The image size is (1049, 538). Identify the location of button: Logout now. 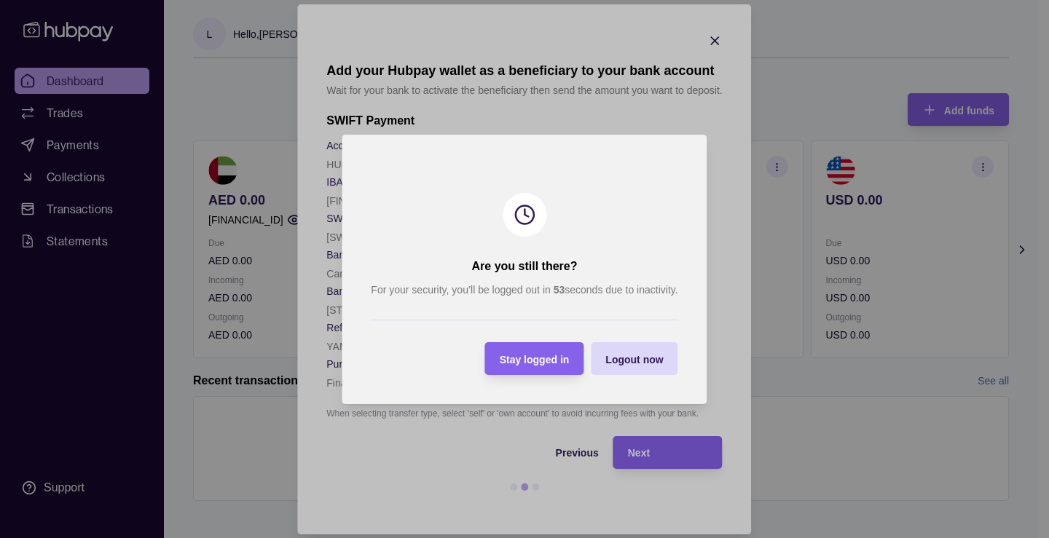
(634, 358).